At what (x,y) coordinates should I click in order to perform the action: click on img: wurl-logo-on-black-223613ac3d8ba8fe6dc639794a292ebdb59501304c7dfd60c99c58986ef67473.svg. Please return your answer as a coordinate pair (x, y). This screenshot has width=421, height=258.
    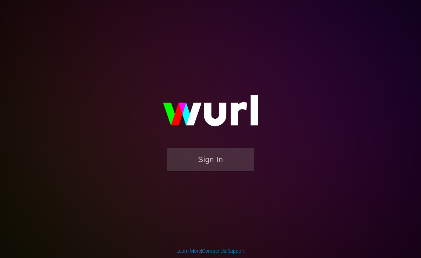
    Looking at the image, I should click on (210, 114).